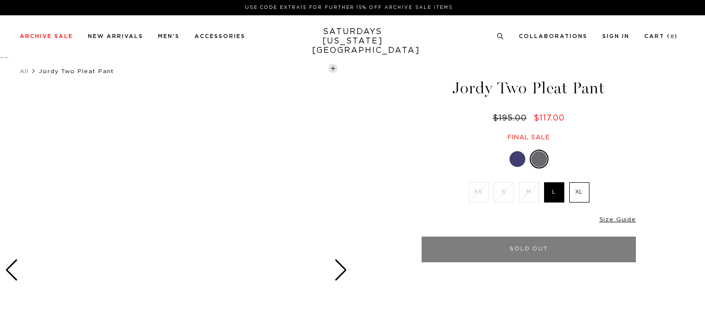  I want to click on a: Accessories, so click(220, 36).